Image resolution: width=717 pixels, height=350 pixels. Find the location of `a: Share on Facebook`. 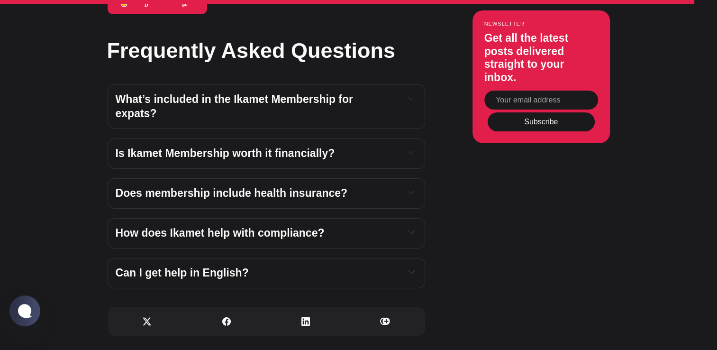

a: Share on Facebook is located at coordinates (226, 321).